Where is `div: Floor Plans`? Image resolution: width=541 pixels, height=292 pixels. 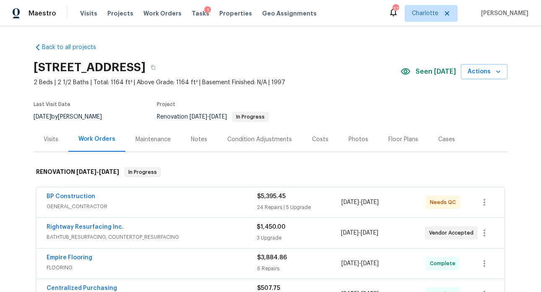 div: Floor Plans is located at coordinates (403, 140).